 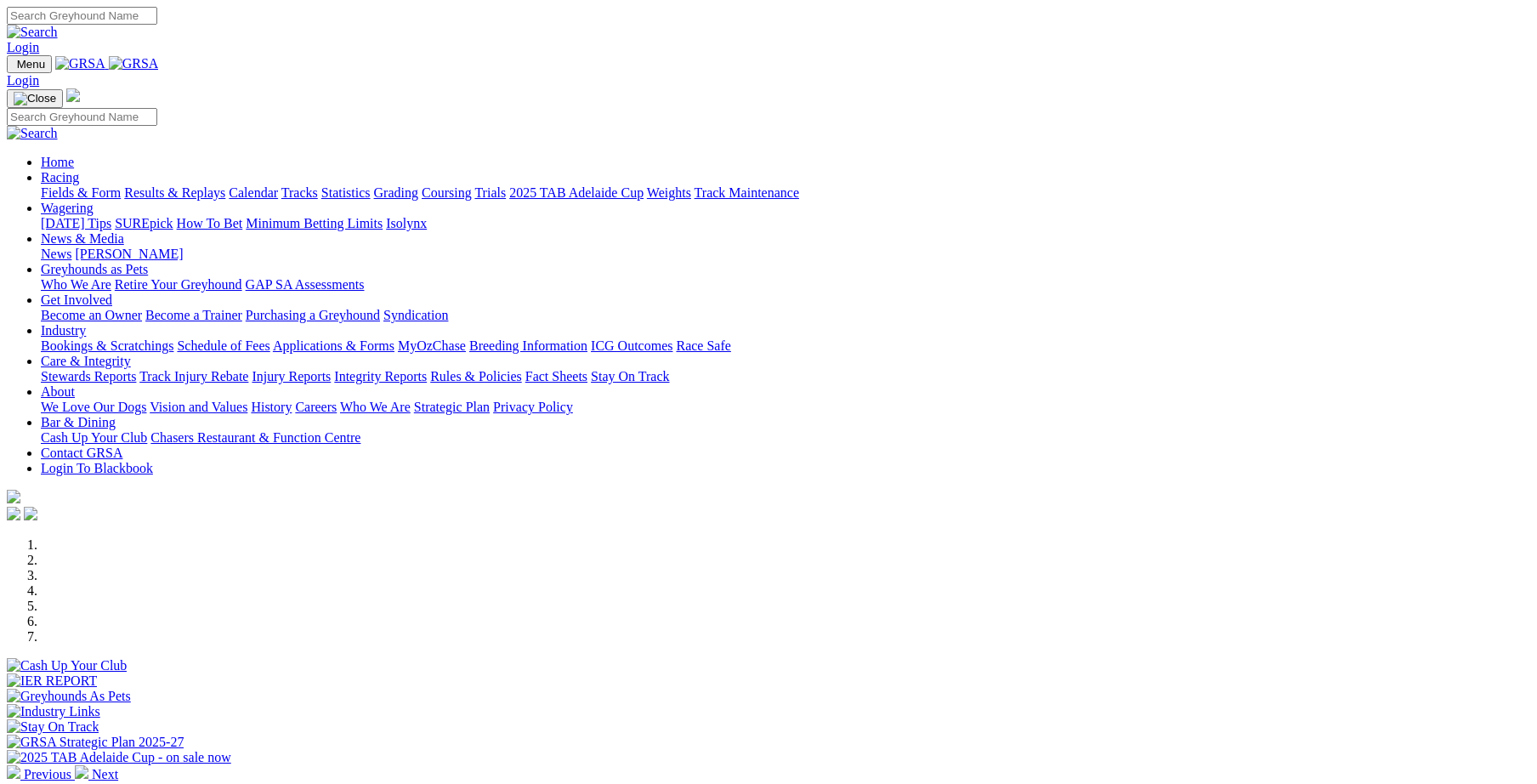 I want to click on a: Applications & Forms, so click(x=334, y=345).